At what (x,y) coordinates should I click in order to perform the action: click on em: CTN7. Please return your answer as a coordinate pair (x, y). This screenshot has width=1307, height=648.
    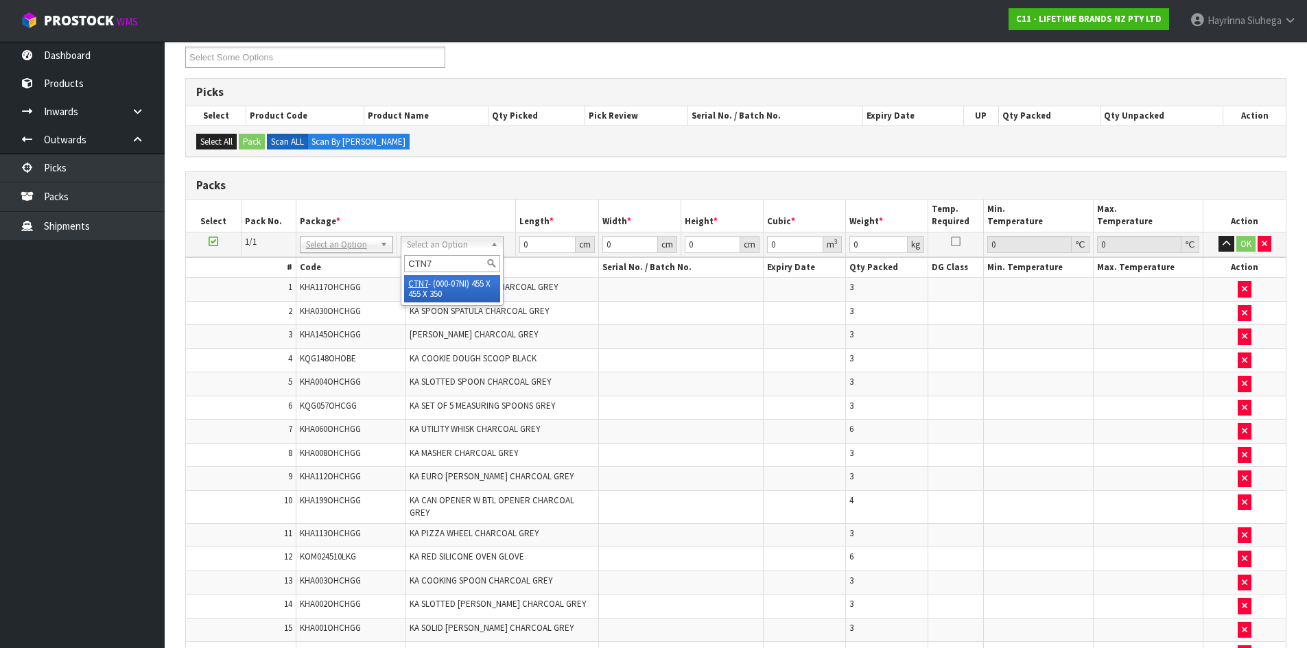
    Looking at the image, I should click on (418, 283).